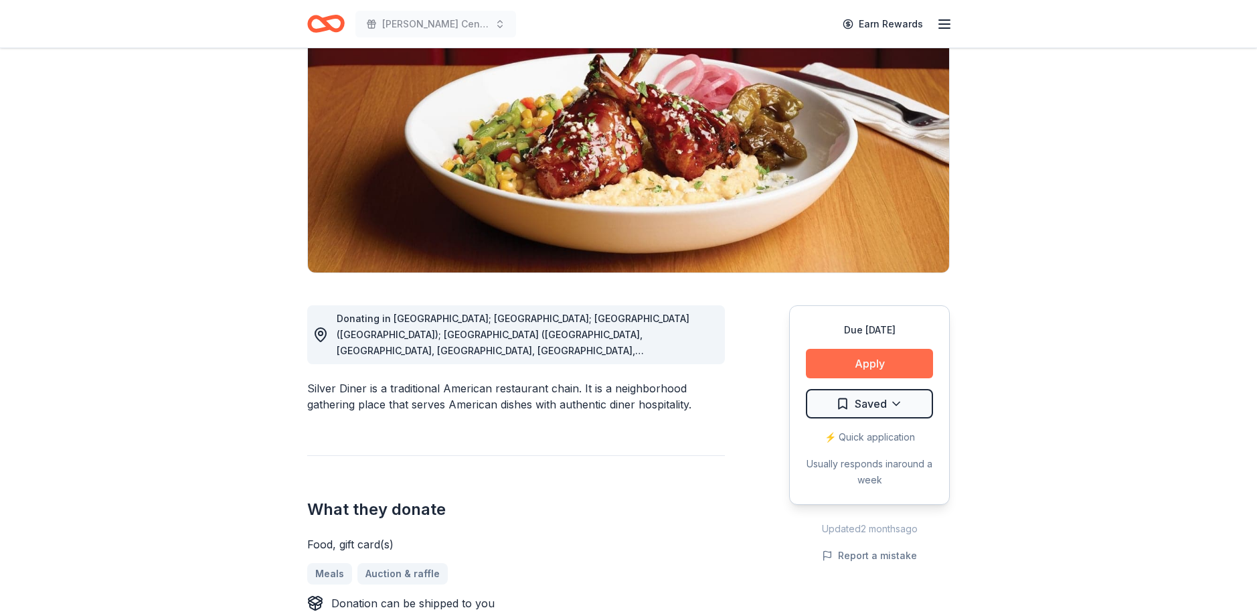  What do you see at coordinates (883, 24) in the screenshot?
I see `a: Earn Rewards` at bounding box center [883, 24].